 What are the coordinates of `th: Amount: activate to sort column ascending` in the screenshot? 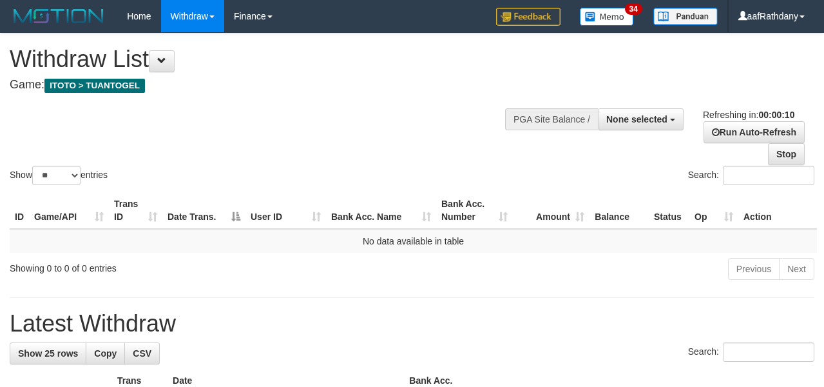 It's located at (551, 210).